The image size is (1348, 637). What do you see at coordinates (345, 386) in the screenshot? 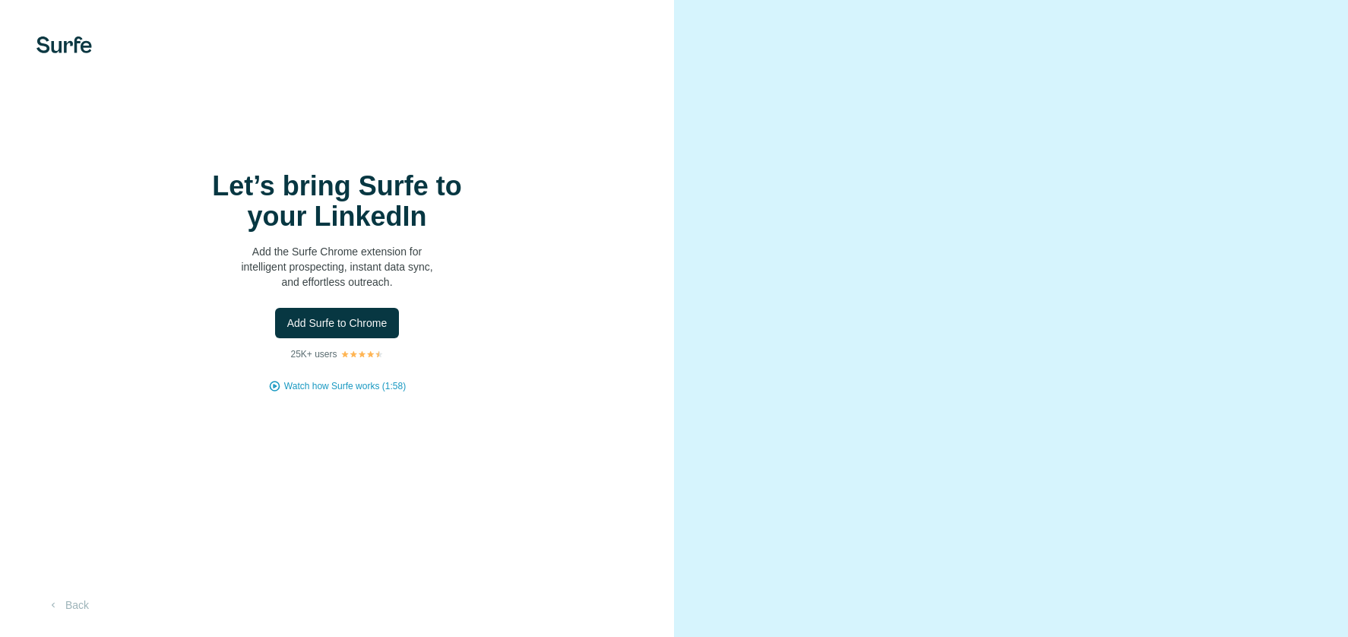
I see `button: Watch how Surfe works (1:58)` at bounding box center [345, 386].